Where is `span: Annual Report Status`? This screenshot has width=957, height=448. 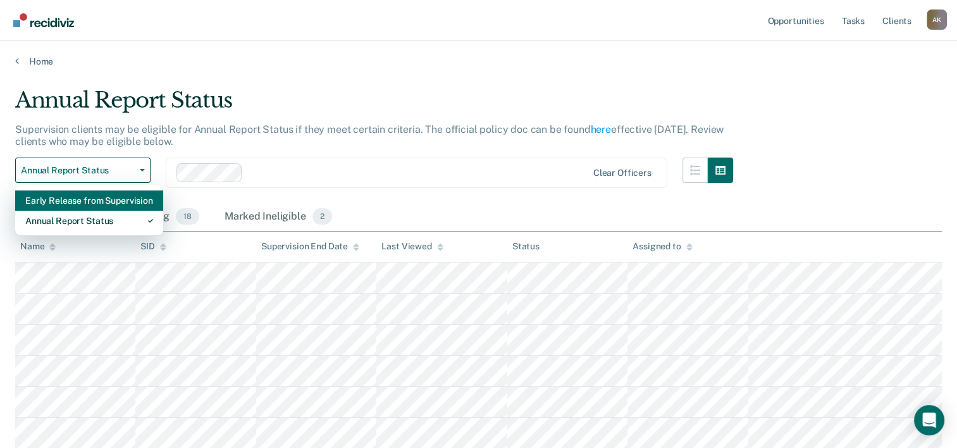
span: Annual Report Status is located at coordinates (78, 170).